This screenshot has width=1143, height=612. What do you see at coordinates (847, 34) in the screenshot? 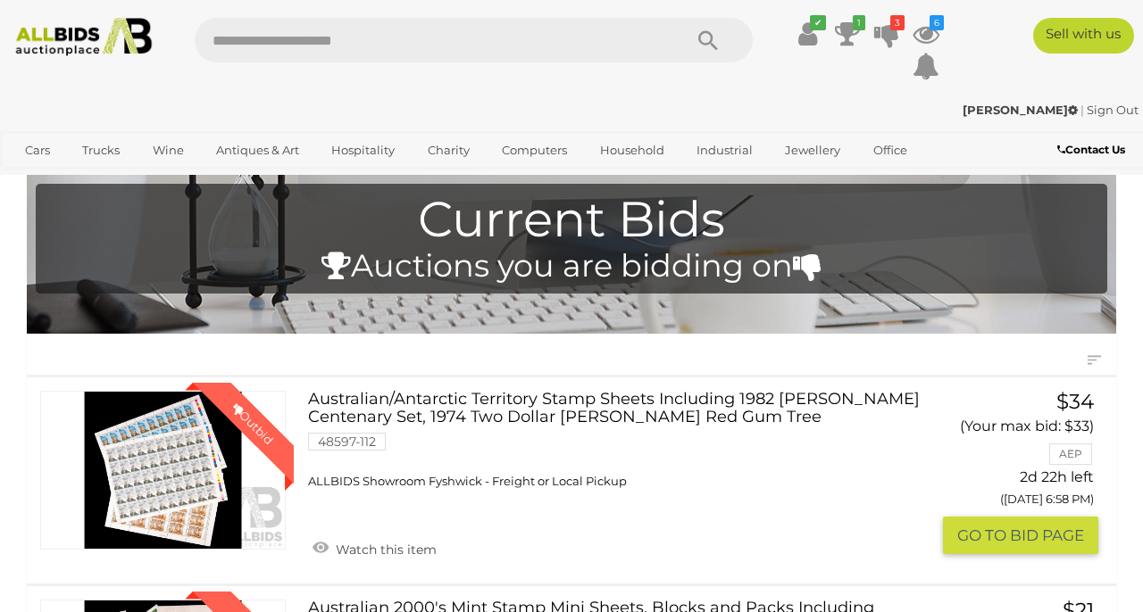
I see `a: 1` at bounding box center [847, 34].